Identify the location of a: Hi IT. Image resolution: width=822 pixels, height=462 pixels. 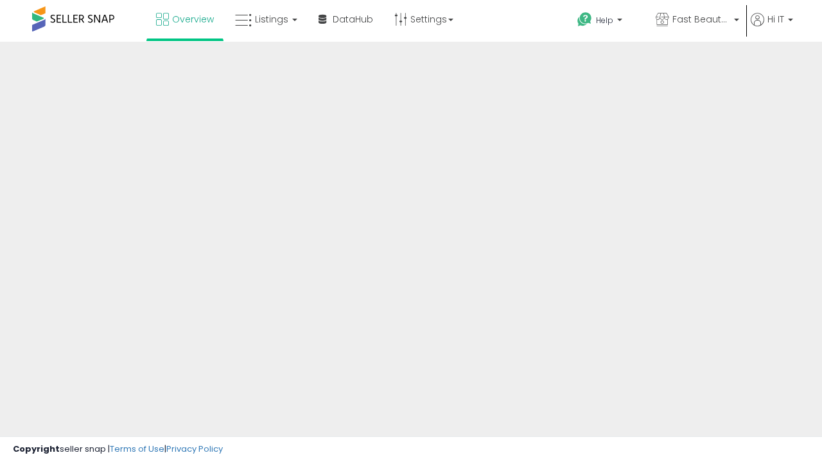
(772, 27).